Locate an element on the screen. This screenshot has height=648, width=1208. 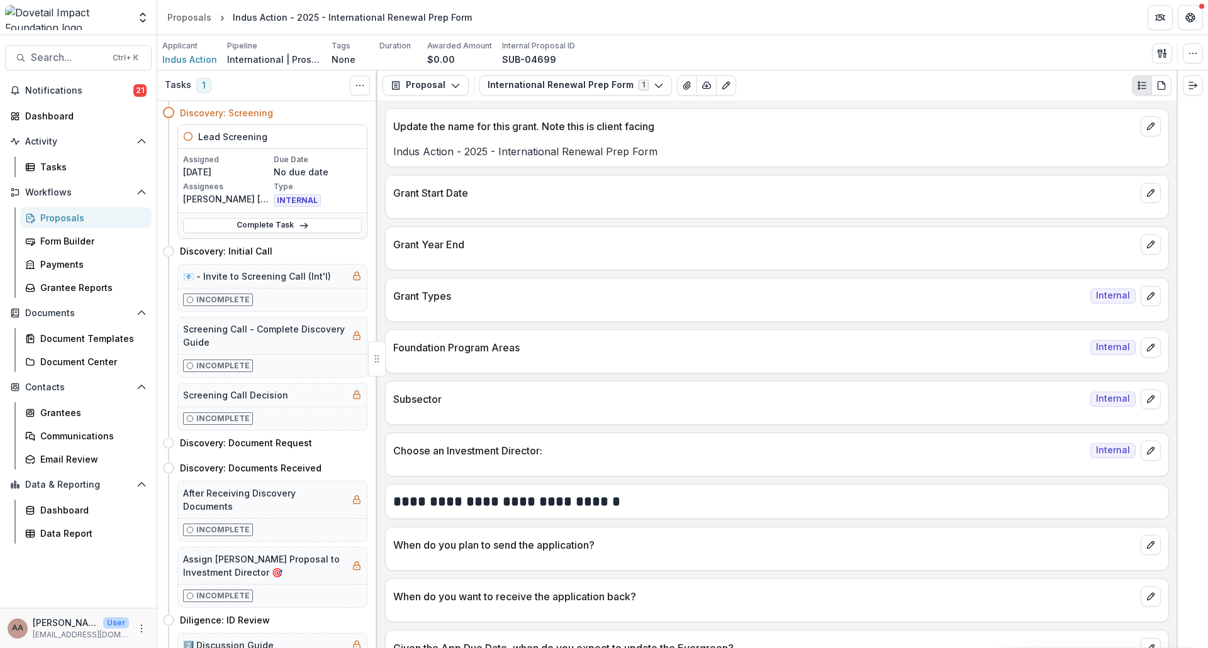
a: Payments is located at coordinates (86, 264).